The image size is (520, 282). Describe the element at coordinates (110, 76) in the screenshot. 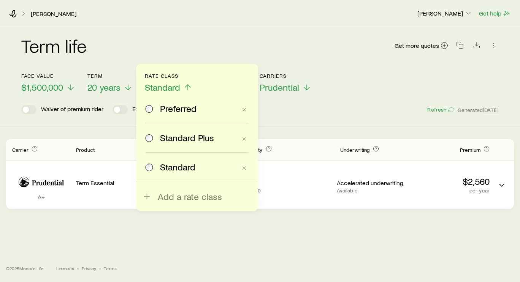

I see `p: Term` at that location.